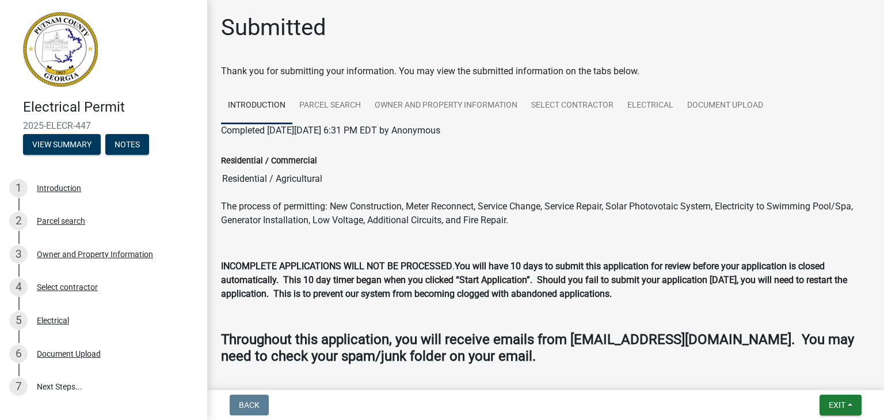  I want to click on span: Back, so click(249, 405).